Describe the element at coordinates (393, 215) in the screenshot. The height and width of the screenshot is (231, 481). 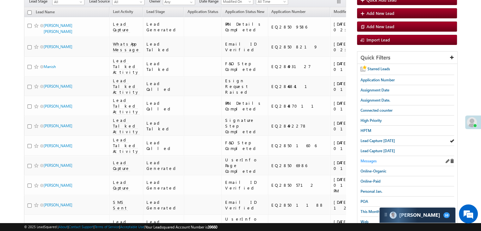
I see `img: Carter` at that location.